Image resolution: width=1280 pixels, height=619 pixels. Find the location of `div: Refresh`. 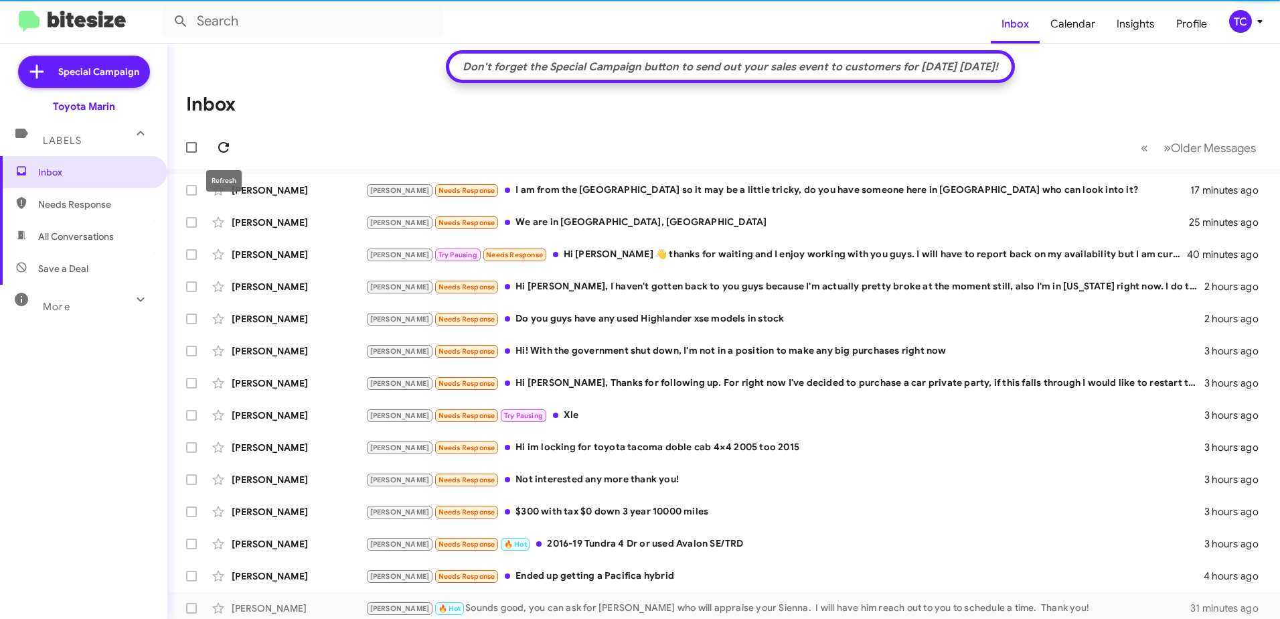

div: Refresh is located at coordinates (224, 181).